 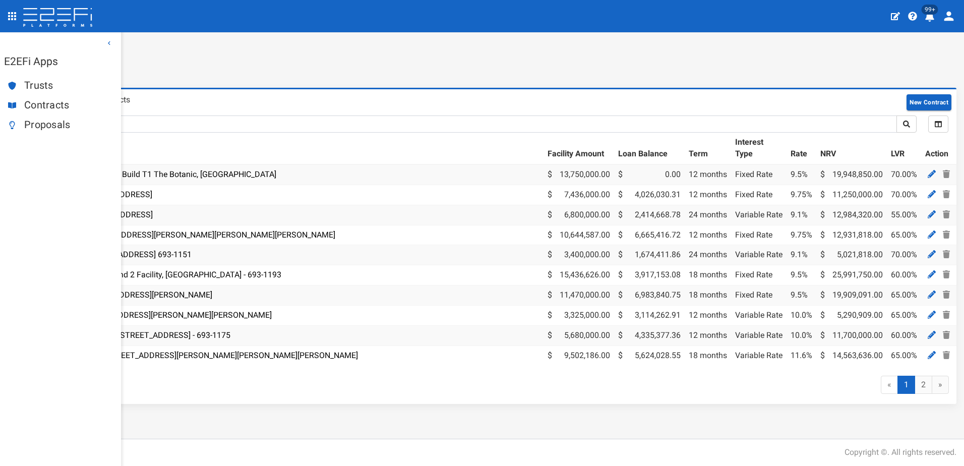 I want to click on td: 5,290,909.00, so click(x=852, y=315).